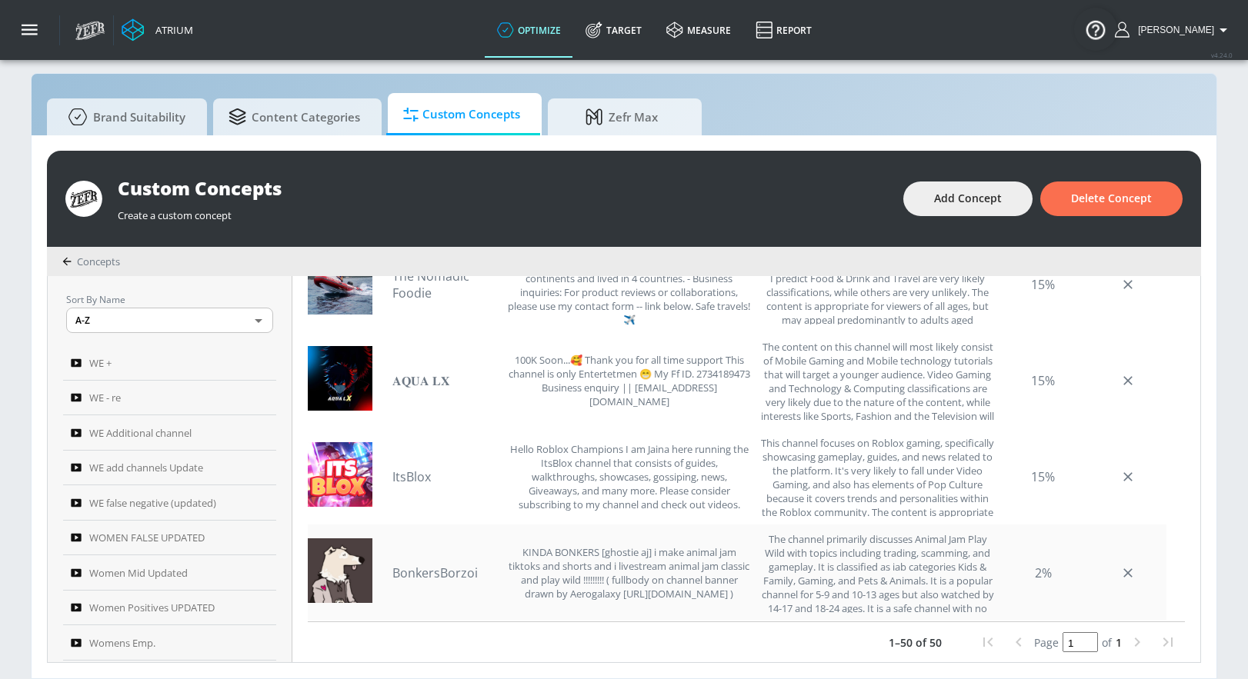  What do you see at coordinates (462, 115) in the screenshot?
I see `span: Custom Concepts` at bounding box center [462, 115].